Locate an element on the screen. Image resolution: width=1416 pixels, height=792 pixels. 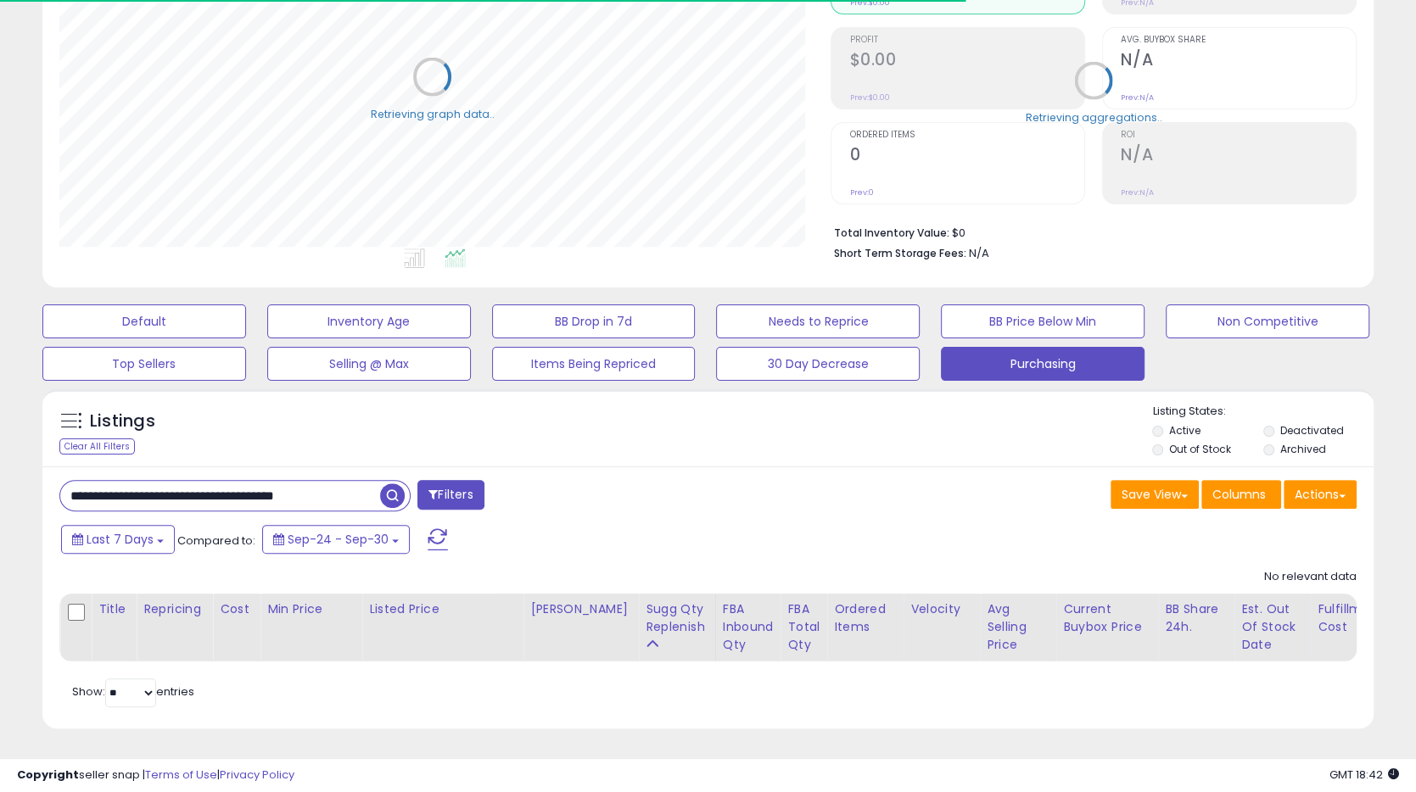
div: Title is located at coordinates (114, 609).